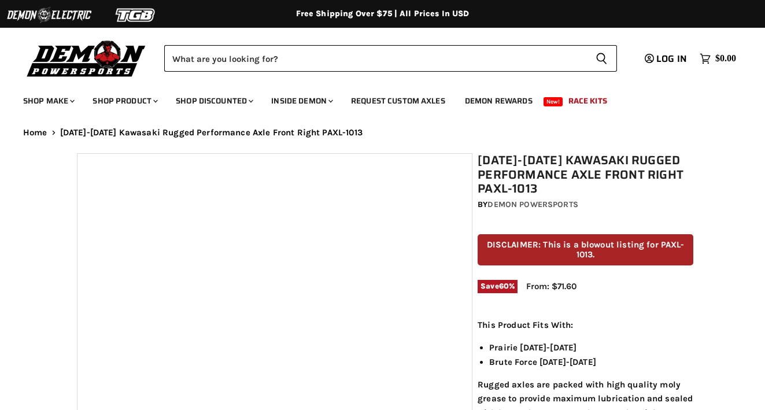  I want to click on span: Log in, so click(672, 58).